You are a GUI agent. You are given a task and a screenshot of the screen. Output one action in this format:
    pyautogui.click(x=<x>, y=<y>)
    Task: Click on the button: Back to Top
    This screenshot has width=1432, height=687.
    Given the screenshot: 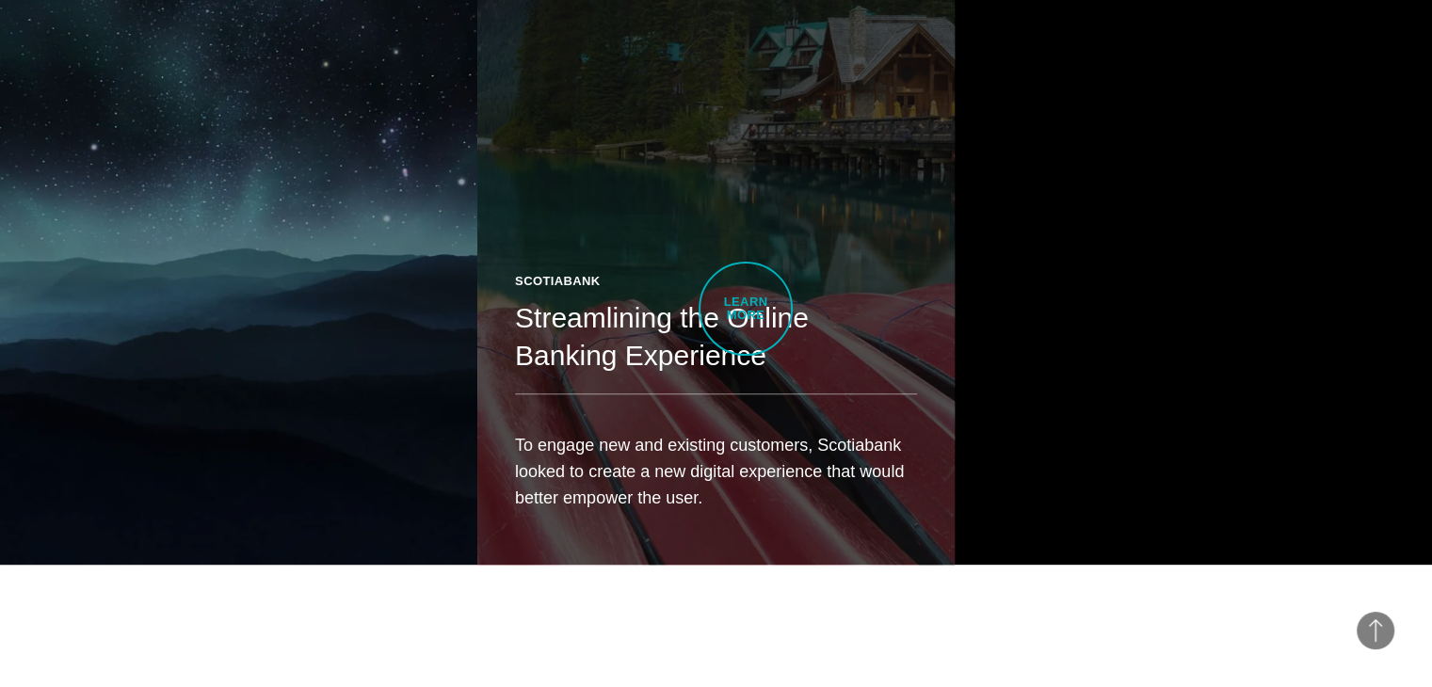 What is the action you would take?
    pyautogui.click(x=1376, y=631)
    